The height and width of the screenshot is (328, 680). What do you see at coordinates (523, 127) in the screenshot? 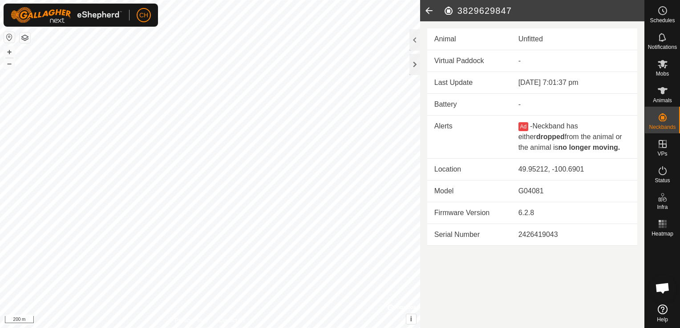
I see `button: Ad` at bounding box center [523, 127].